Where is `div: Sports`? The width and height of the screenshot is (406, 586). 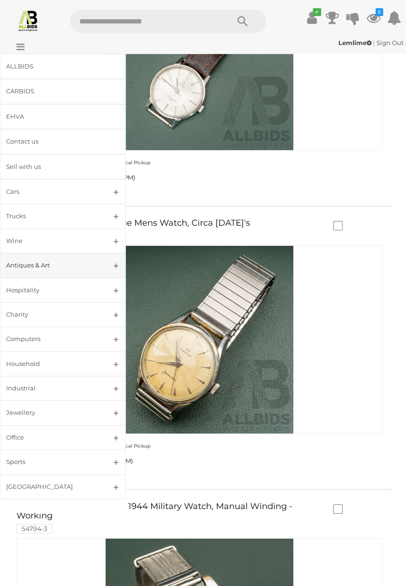 div: Sports is located at coordinates (52, 462).